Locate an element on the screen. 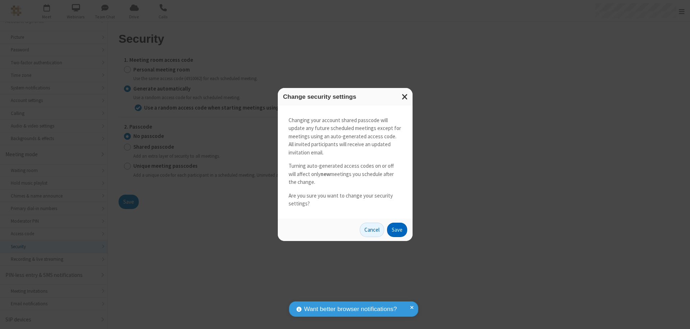  button: Save is located at coordinates (397, 230).